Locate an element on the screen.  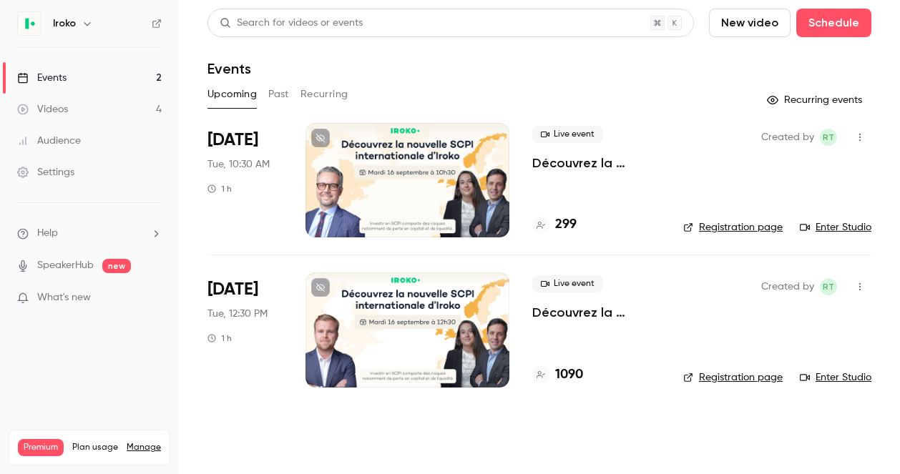
div: Videos is located at coordinates (42, 109).